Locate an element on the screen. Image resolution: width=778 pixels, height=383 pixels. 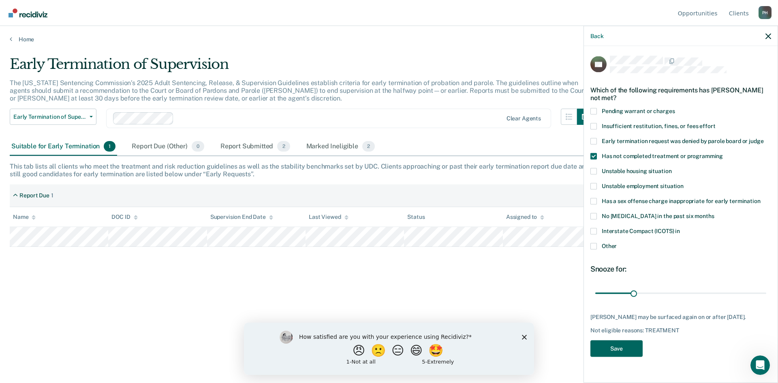
div: Marked Ineligible is located at coordinates (341, 147).